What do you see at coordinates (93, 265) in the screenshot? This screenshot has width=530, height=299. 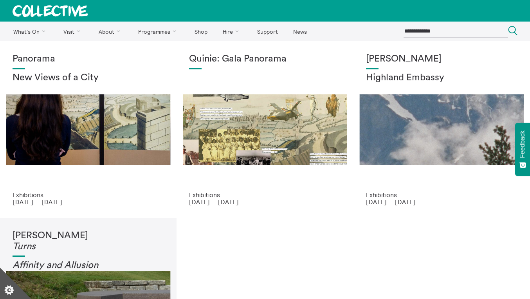 I see `em: on` at bounding box center [93, 265].